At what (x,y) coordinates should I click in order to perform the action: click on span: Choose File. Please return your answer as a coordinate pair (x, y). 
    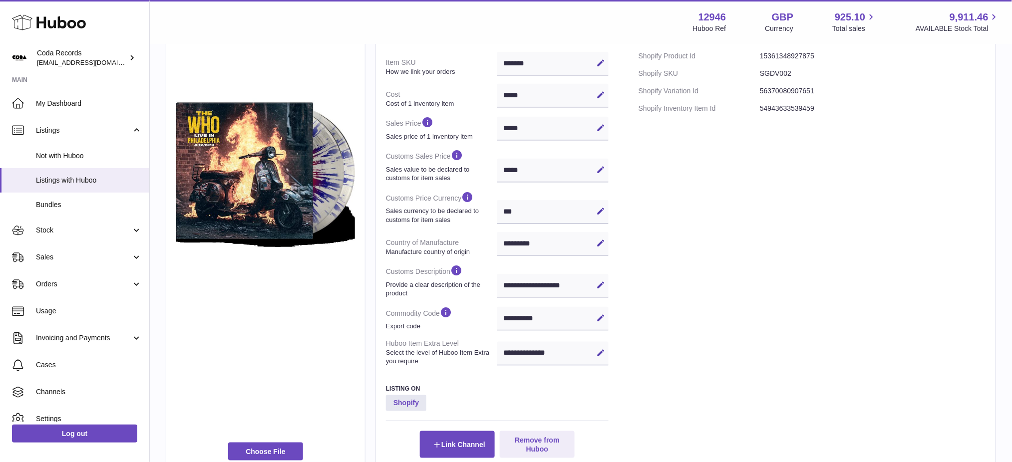
    Looking at the image, I should click on (266, 452).